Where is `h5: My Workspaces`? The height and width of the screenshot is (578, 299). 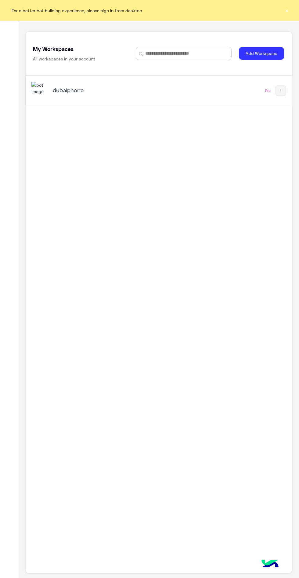 h5: My Workspaces is located at coordinates (53, 49).